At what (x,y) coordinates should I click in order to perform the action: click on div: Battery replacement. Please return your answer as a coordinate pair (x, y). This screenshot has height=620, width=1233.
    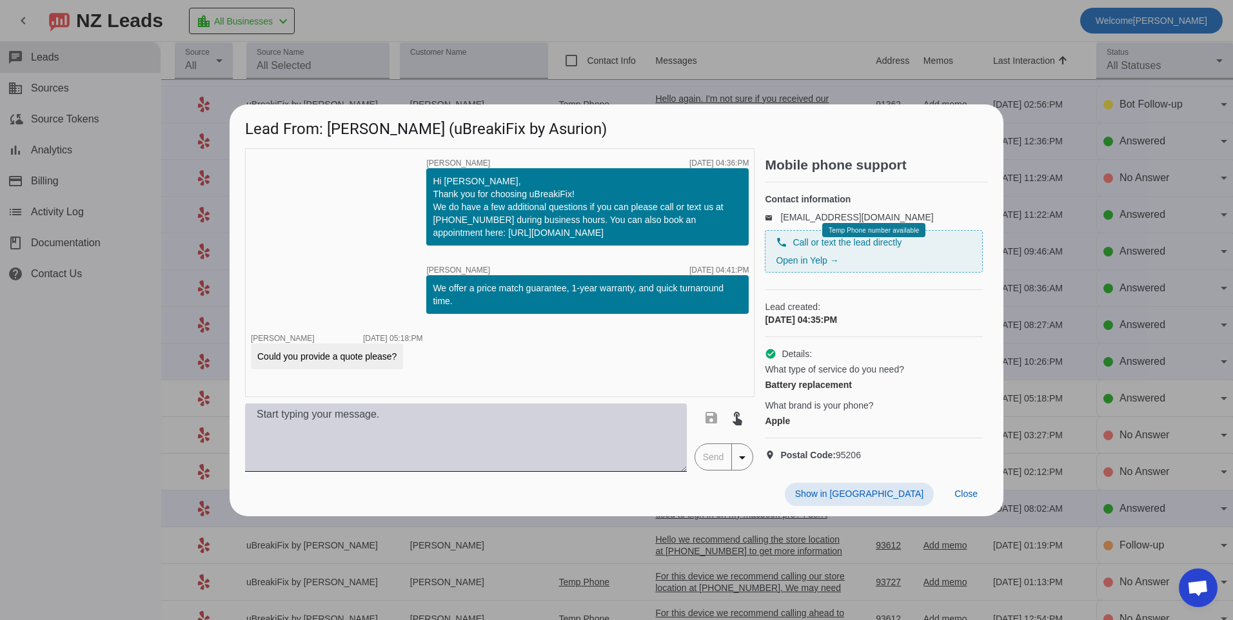
    Looking at the image, I should click on (874, 385).